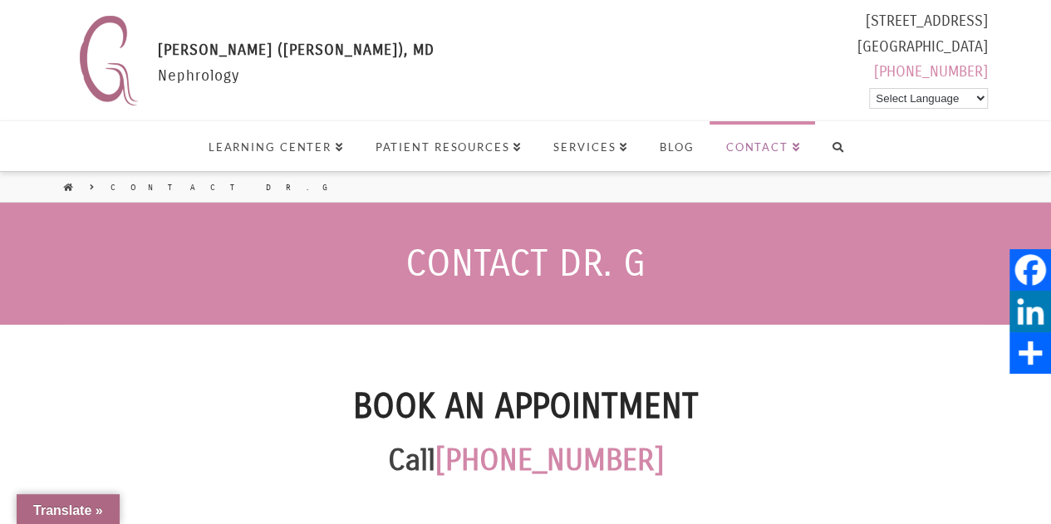 This screenshot has width=1051, height=524. I want to click on span: Patient Resources, so click(448, 147).